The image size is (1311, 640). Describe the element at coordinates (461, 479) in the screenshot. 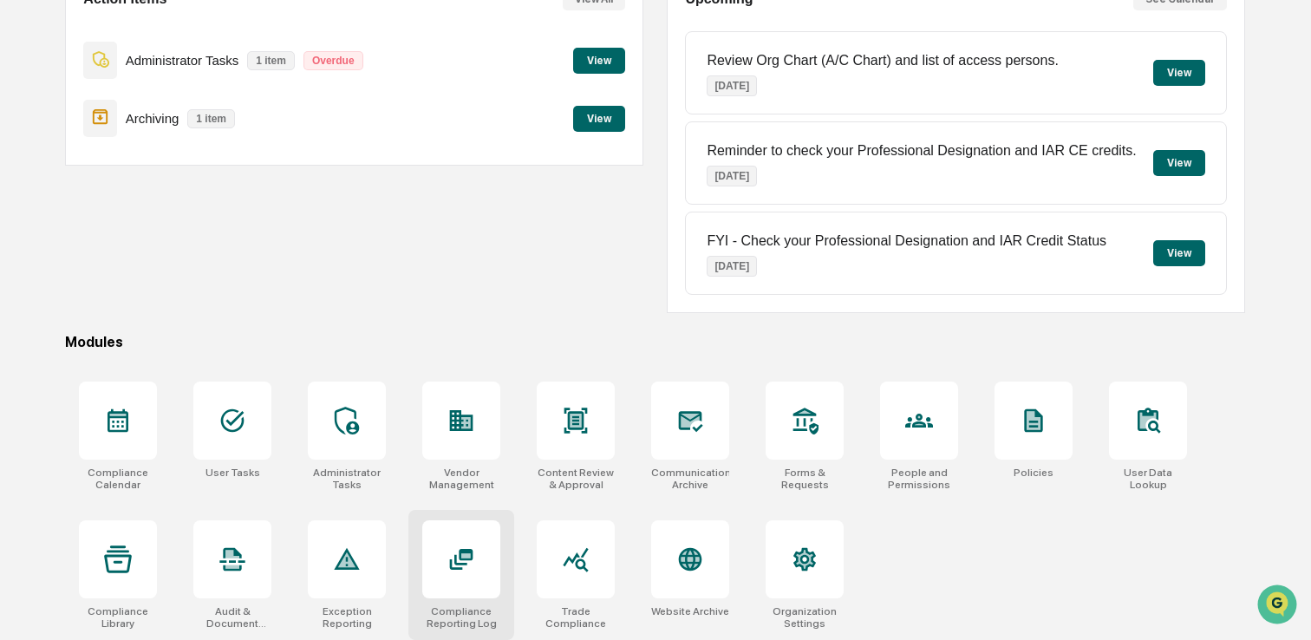

I see `div: Vendor Management` at that location.